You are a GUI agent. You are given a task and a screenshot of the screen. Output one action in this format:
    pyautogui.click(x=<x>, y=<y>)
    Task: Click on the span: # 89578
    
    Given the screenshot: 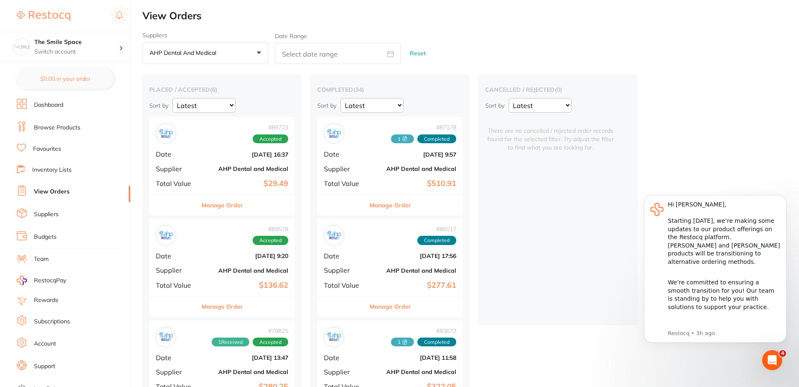 What is the action you would take?
    pyautogui.click(x=270, y=229)
    